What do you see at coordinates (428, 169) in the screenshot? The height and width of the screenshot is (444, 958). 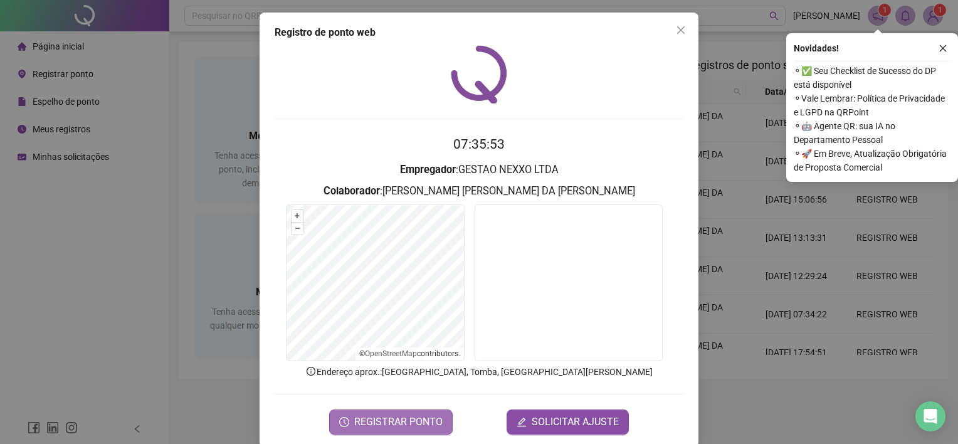 I see `strong: Empregador` at bounding box center [428, 169].